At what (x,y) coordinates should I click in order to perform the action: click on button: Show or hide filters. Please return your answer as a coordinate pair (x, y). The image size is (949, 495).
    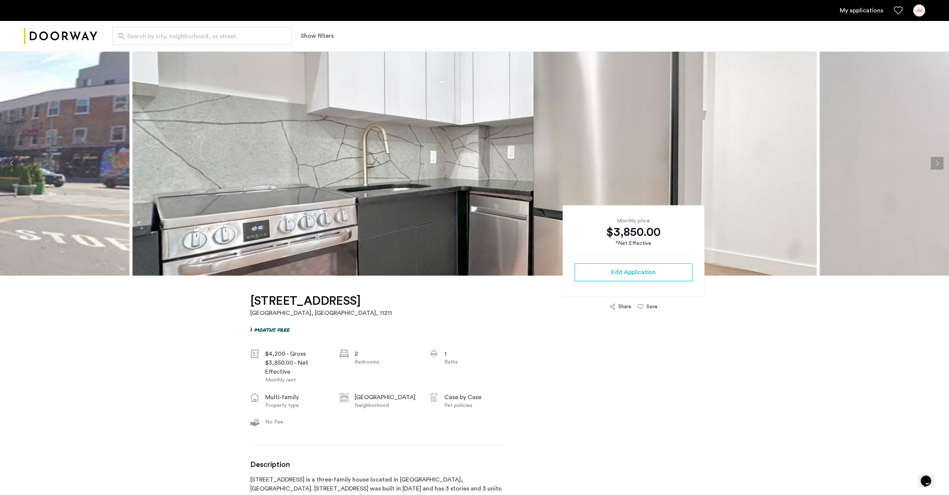
    Looking at the image, I should click on (317, 36).